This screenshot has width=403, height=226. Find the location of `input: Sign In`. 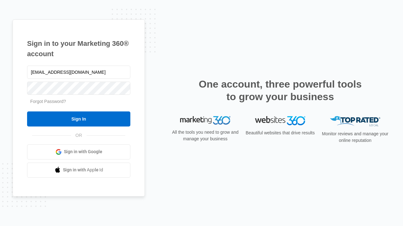

input: Sign In is located at coordinates (79, 119).